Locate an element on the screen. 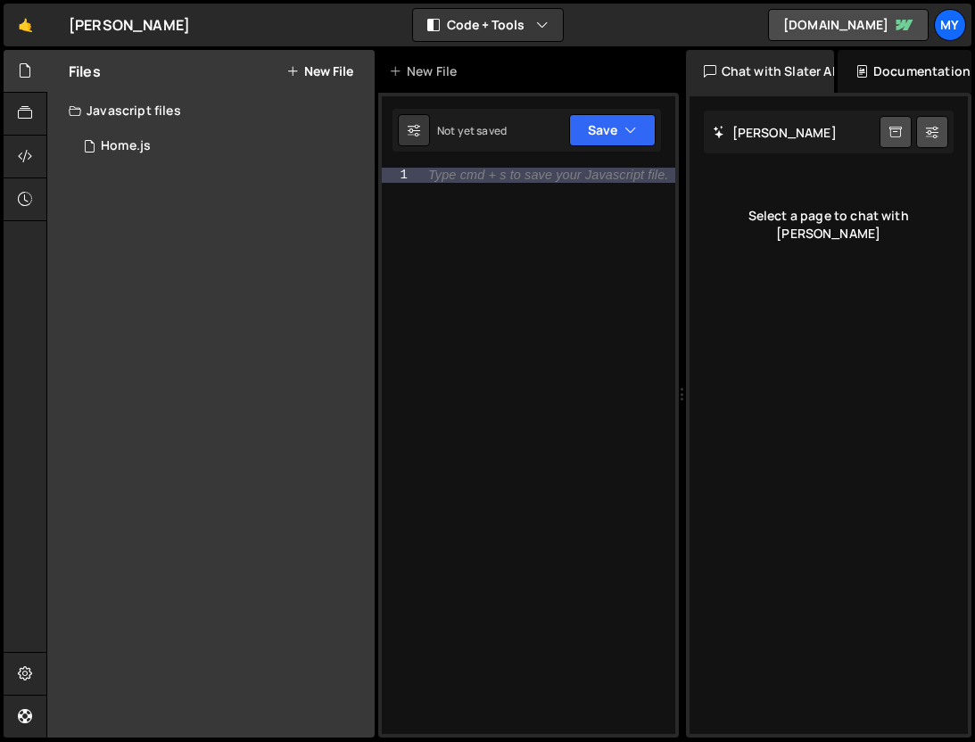  div: Home.js is located at coordinates (126, 146).